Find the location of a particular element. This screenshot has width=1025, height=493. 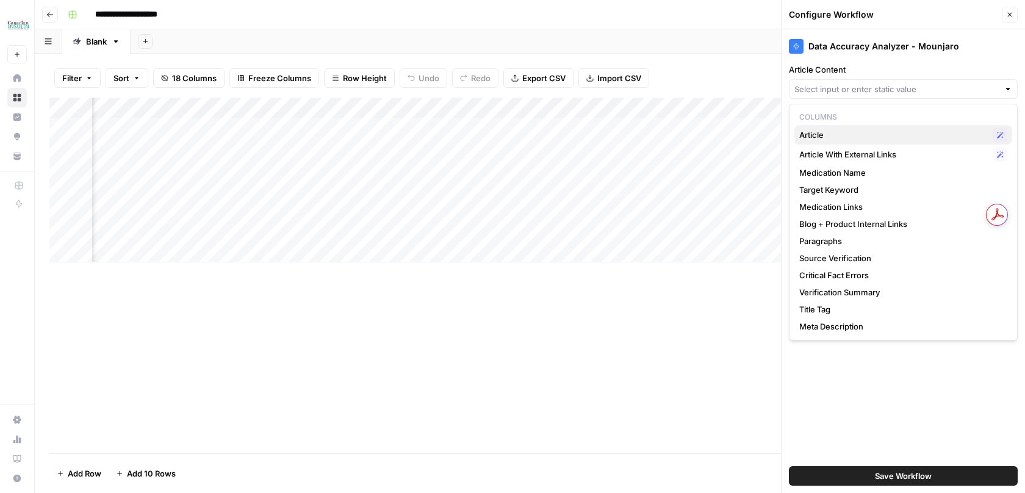

button: Redo is located at coordinates (475, 78).